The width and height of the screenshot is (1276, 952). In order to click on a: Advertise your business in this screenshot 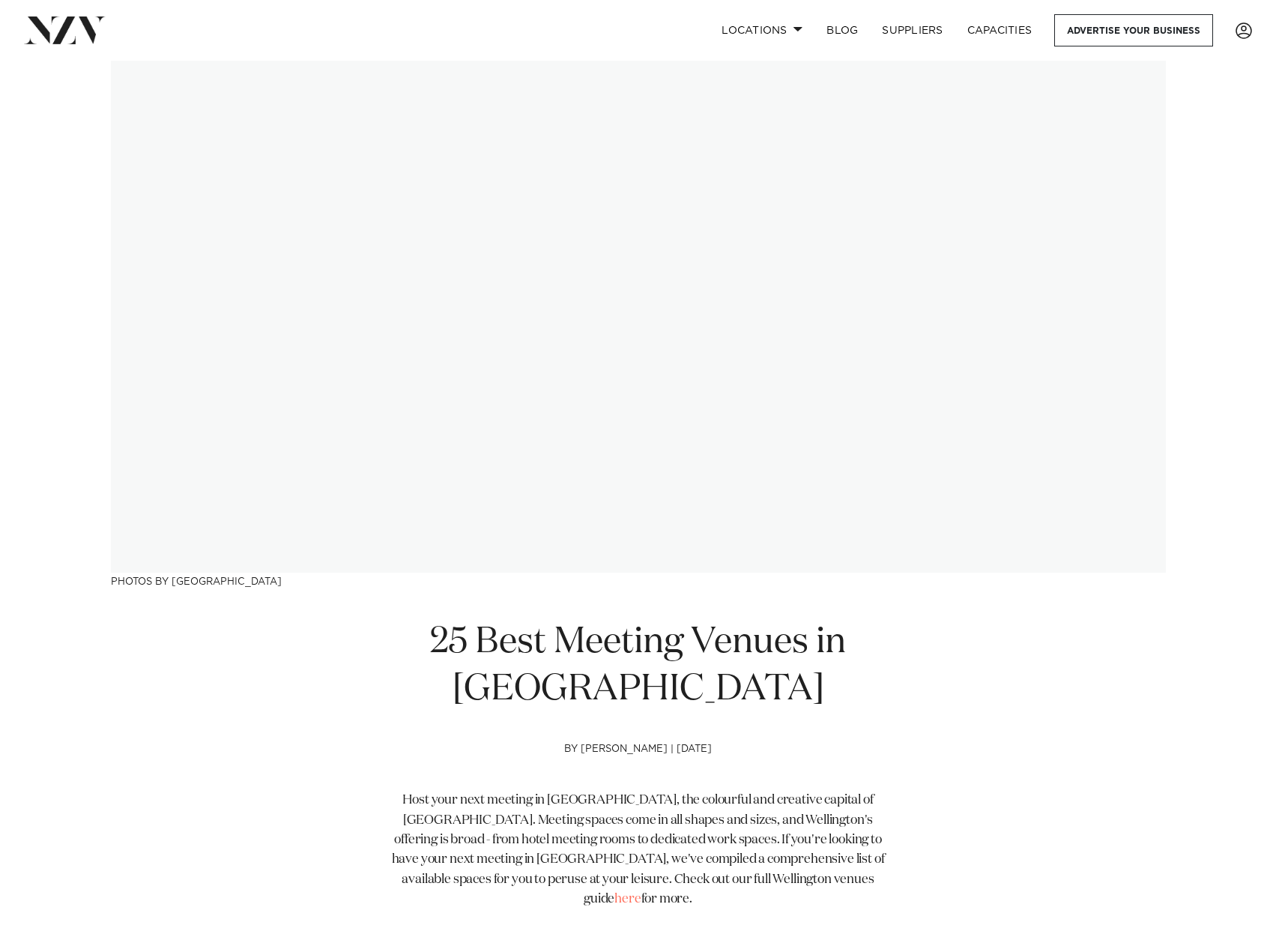, I will do `click(1134, 30)`.